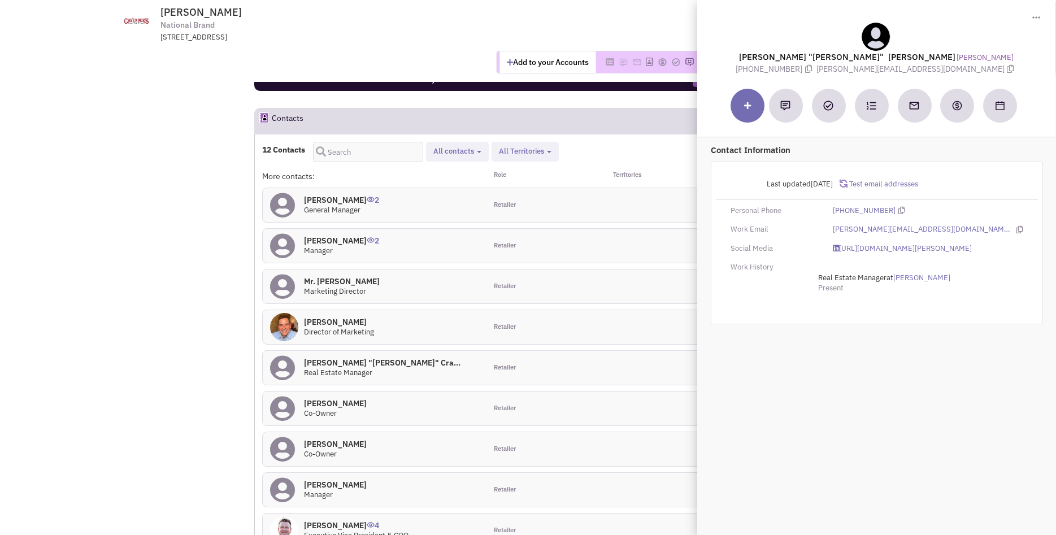 This screenshot has width=1056, height=535. I want to click on img: Subscribe to a cadence, so click(871, 106).